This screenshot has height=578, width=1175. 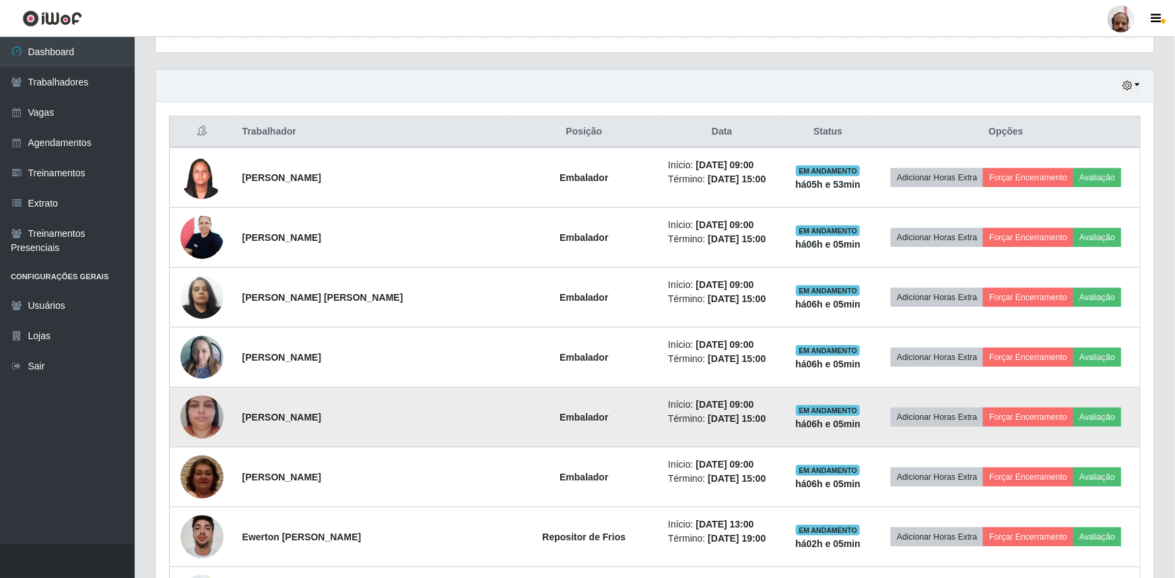 I want to click on img: 1623953231817.jpeg, so click(x=202, y=178).